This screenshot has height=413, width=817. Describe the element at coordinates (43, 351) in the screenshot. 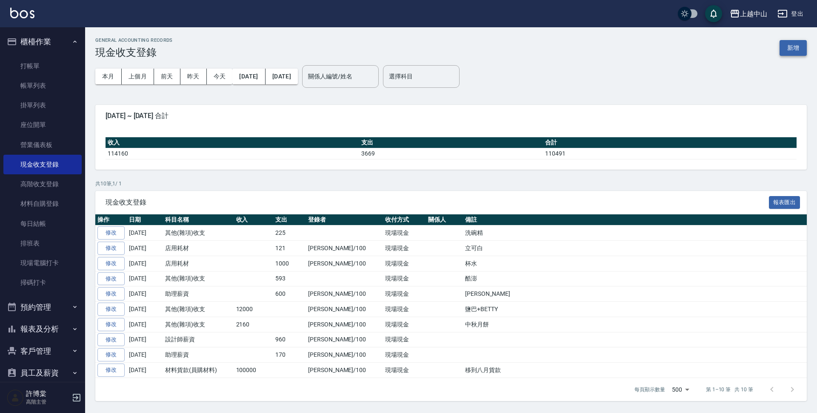

I see `button: 客戶管理` at that location.